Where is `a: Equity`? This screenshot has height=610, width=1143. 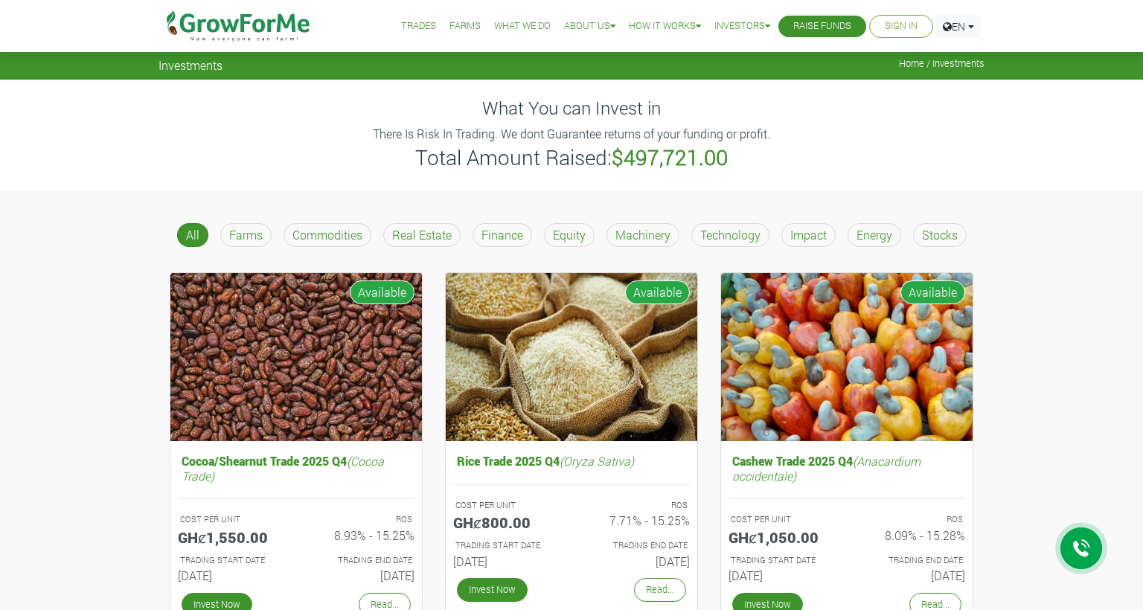 a: Equity is located at coordinates (569, 235).